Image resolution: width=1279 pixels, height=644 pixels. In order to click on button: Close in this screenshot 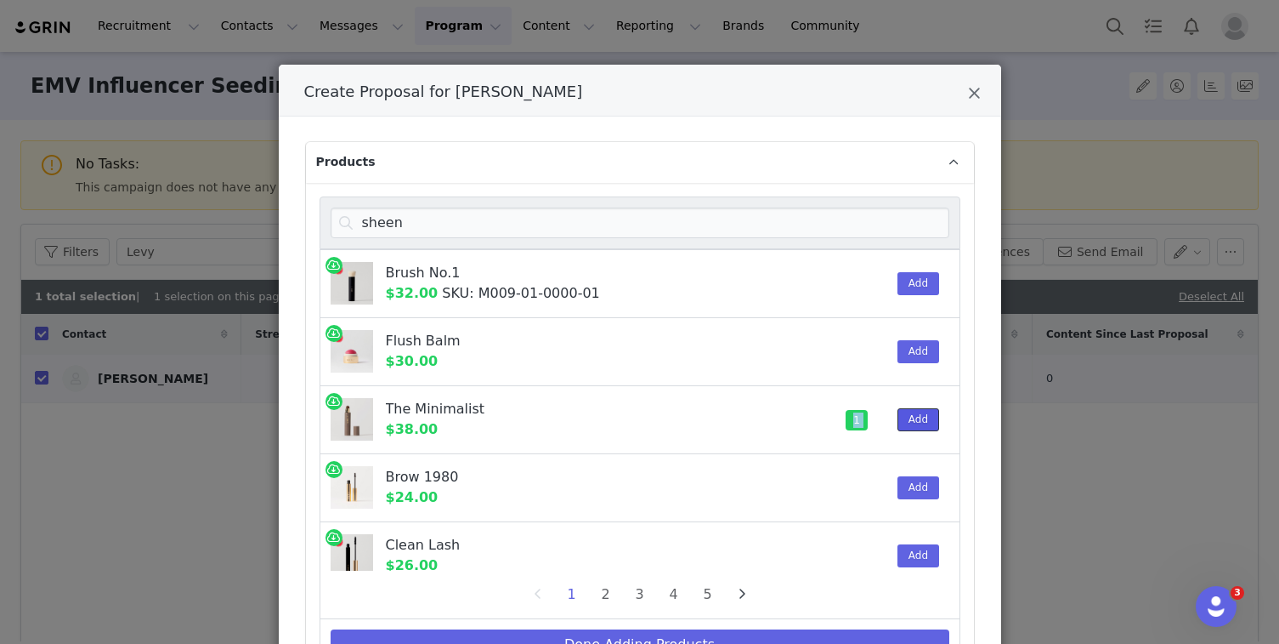, I will do `click(974, 95)`.